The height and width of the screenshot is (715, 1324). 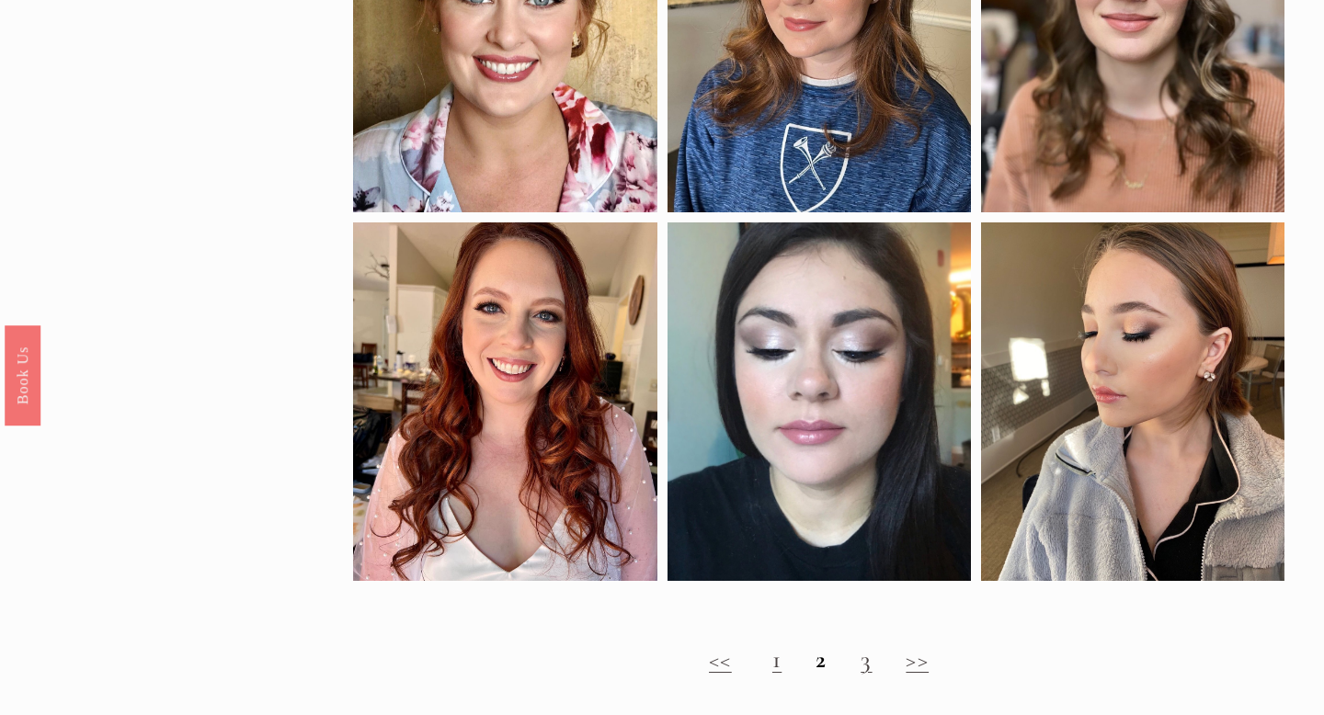 I want to click on a: 3, so click(x=866, y=659).